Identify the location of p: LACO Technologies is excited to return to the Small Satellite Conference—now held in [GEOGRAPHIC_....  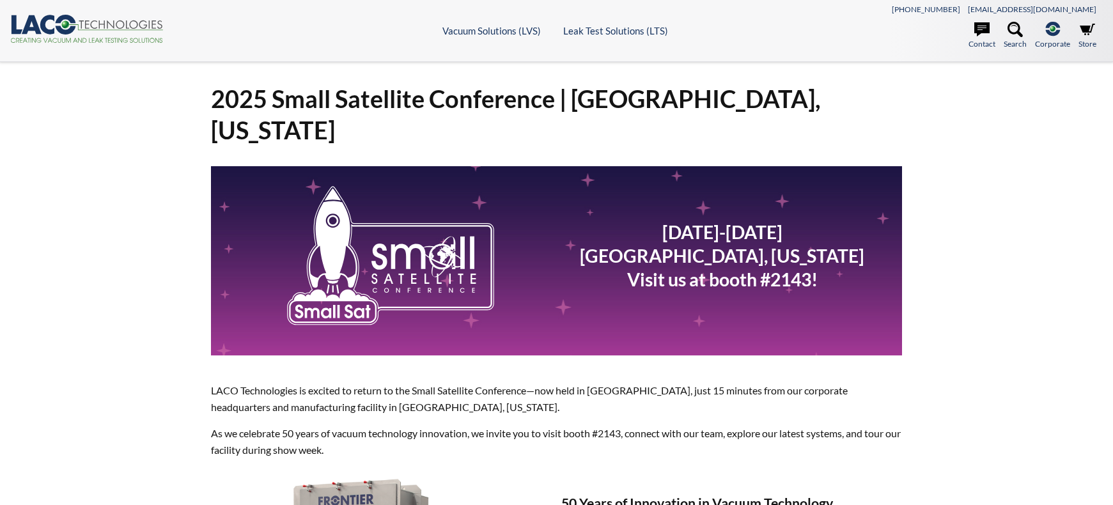
(557, 398).